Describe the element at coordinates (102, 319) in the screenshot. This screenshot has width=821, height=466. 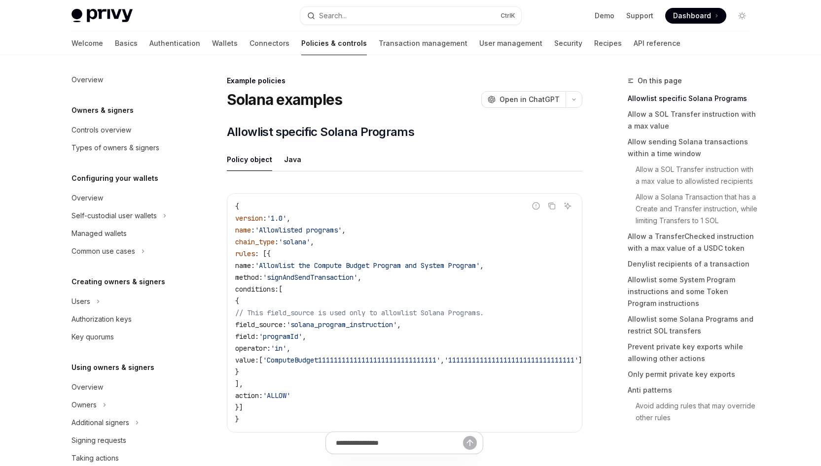
I see `div: Authorization keys` at that location.